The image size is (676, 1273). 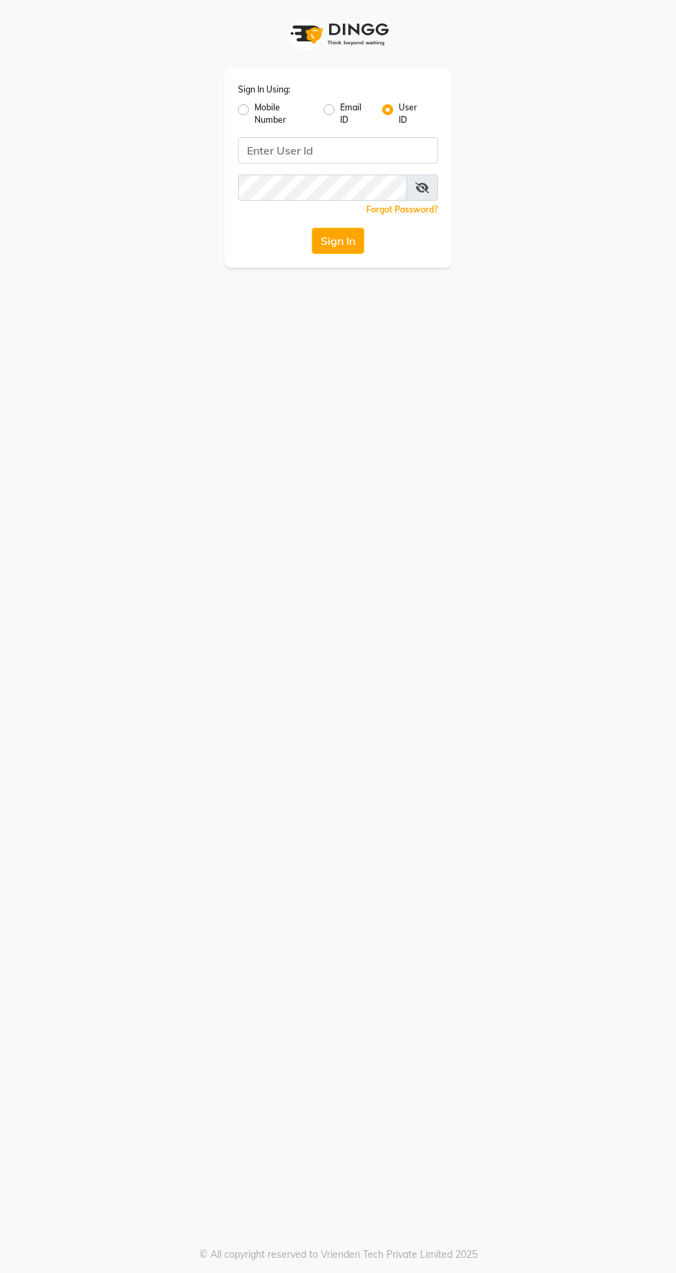 I want to click on a: Forgot Password?, so click(x=402, y=209).